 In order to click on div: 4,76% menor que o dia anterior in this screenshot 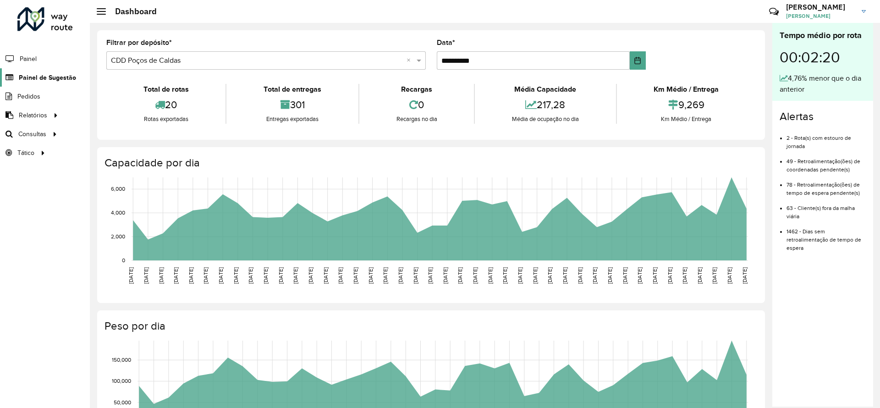, I will do `click(823, 84)`.